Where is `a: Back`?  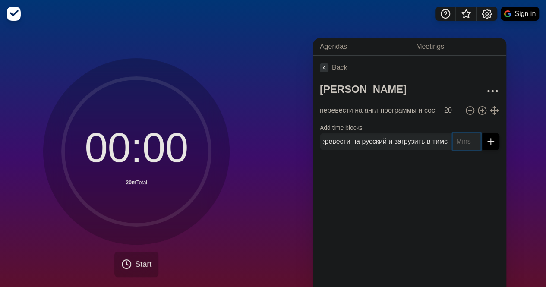
a: Back is located at coordinates (410, 68).